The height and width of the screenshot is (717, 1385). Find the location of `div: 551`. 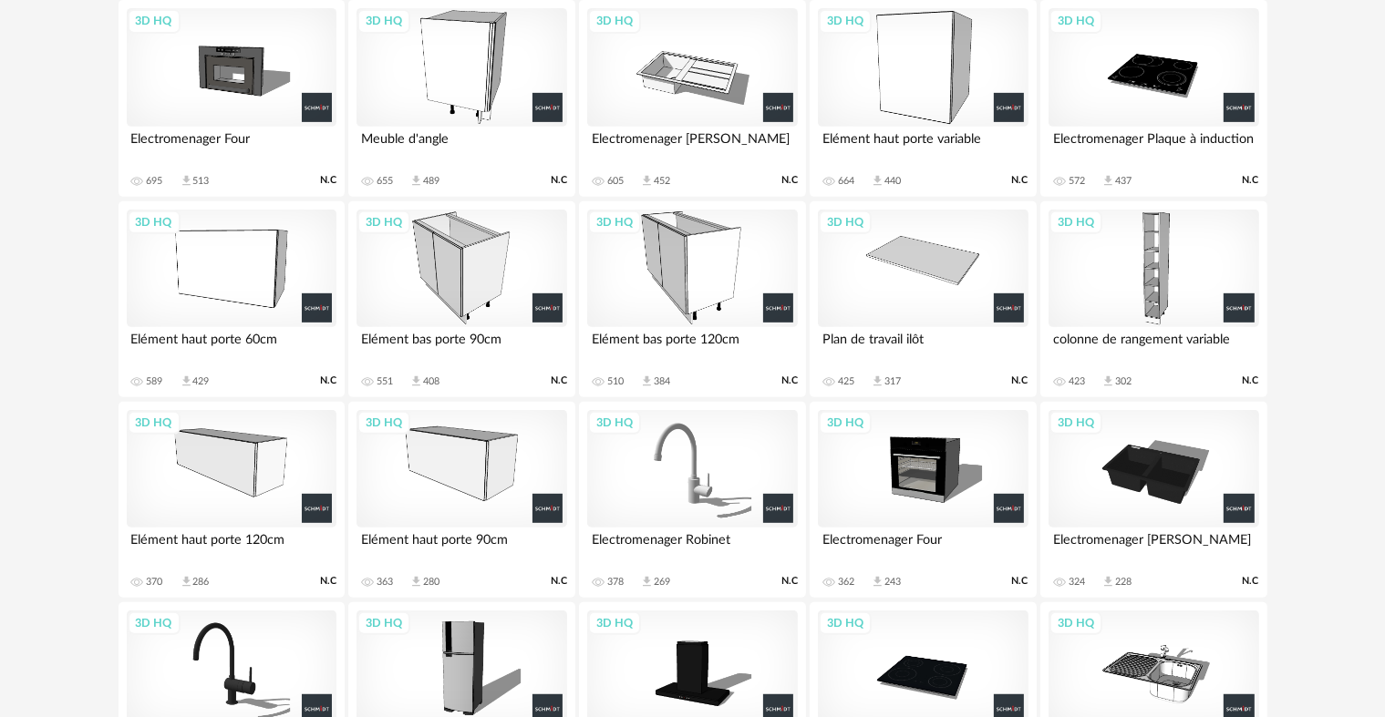

div: 551 is located at coordinates (385, 382).